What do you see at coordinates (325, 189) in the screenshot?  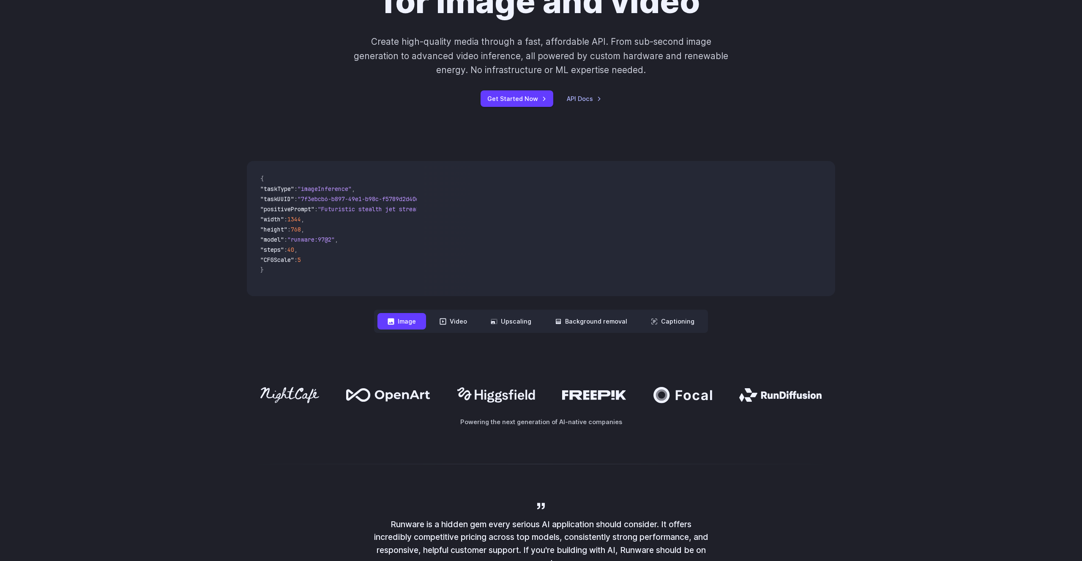 I see `span: "imageInference"` at bounding box center [325, 189].